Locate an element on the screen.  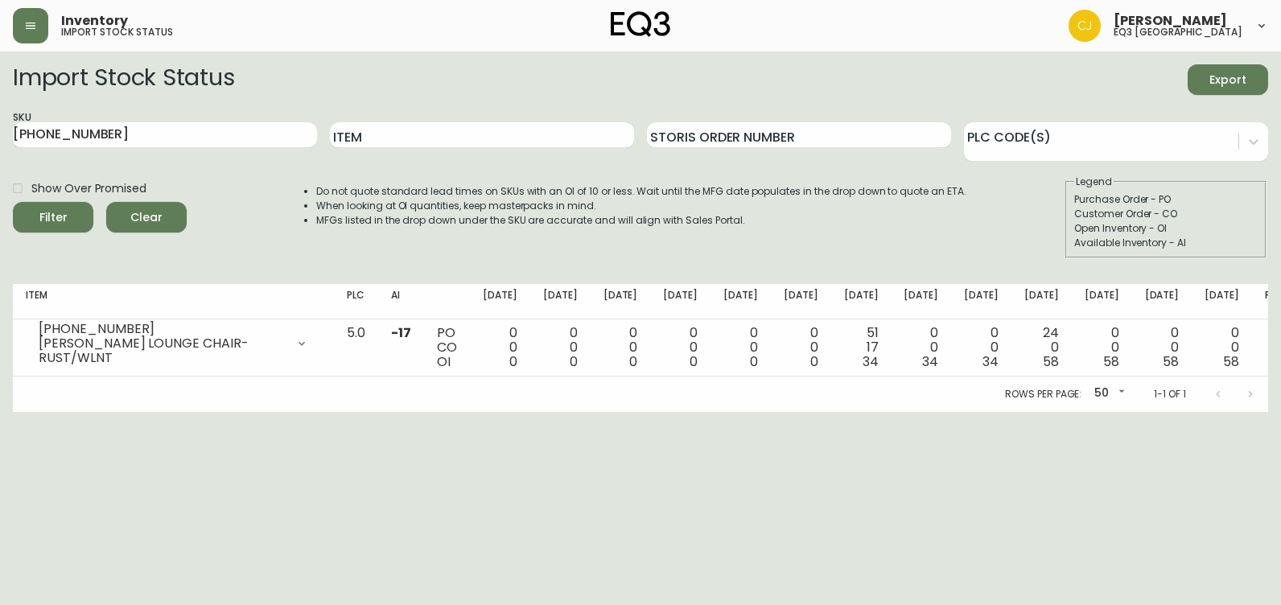
img: 7836c8950ad67d536e8437018b5c2533 is located at coordinates (1085, 26).